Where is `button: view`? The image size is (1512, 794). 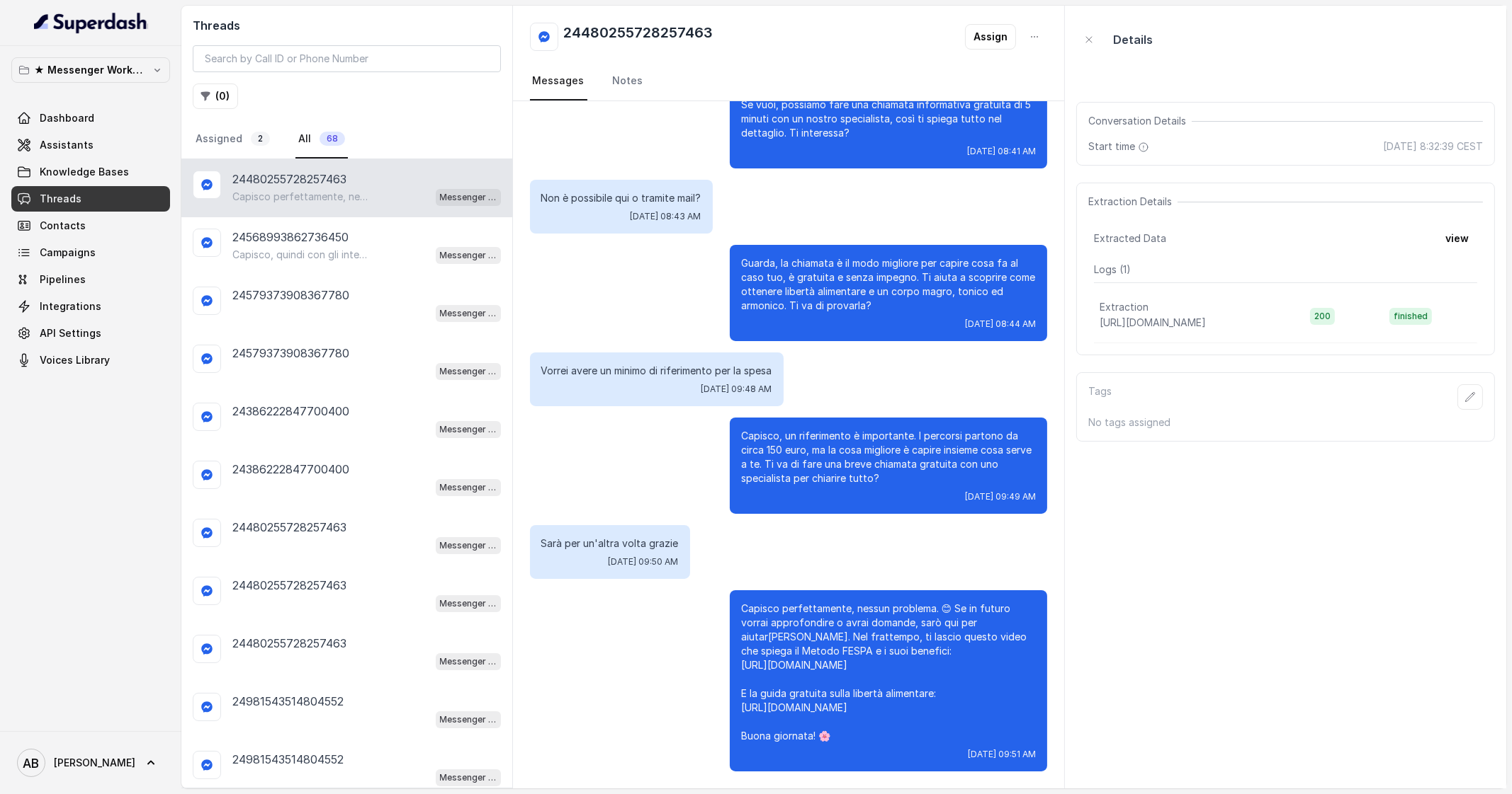
button: view is located at coordinates (1457, 239).